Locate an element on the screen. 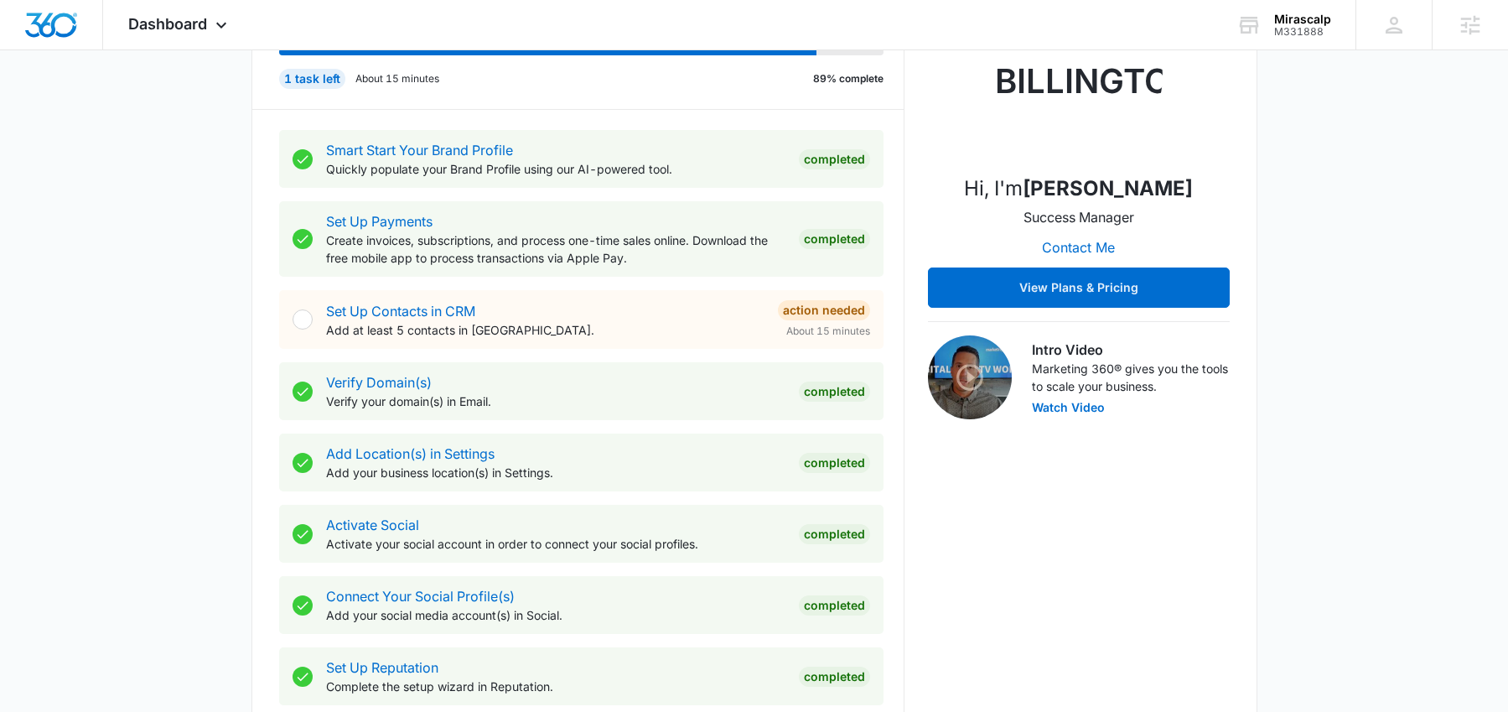 This screenshot has width=1508, height=712. p: About 15 minutes is located at coordinates (397, 79).